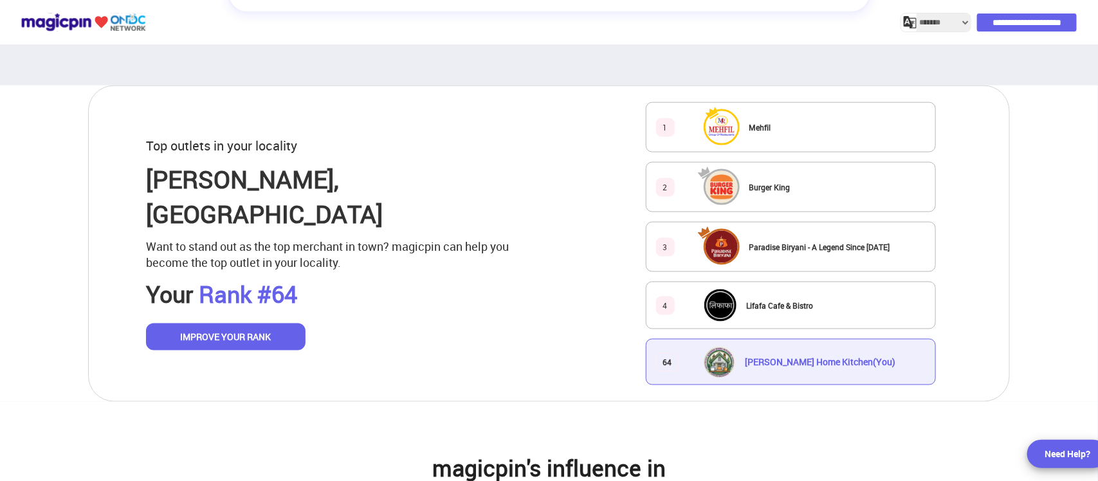  Describe the element at coordinates (668, 362) in the screenshot. I see `div: 64` at that location.